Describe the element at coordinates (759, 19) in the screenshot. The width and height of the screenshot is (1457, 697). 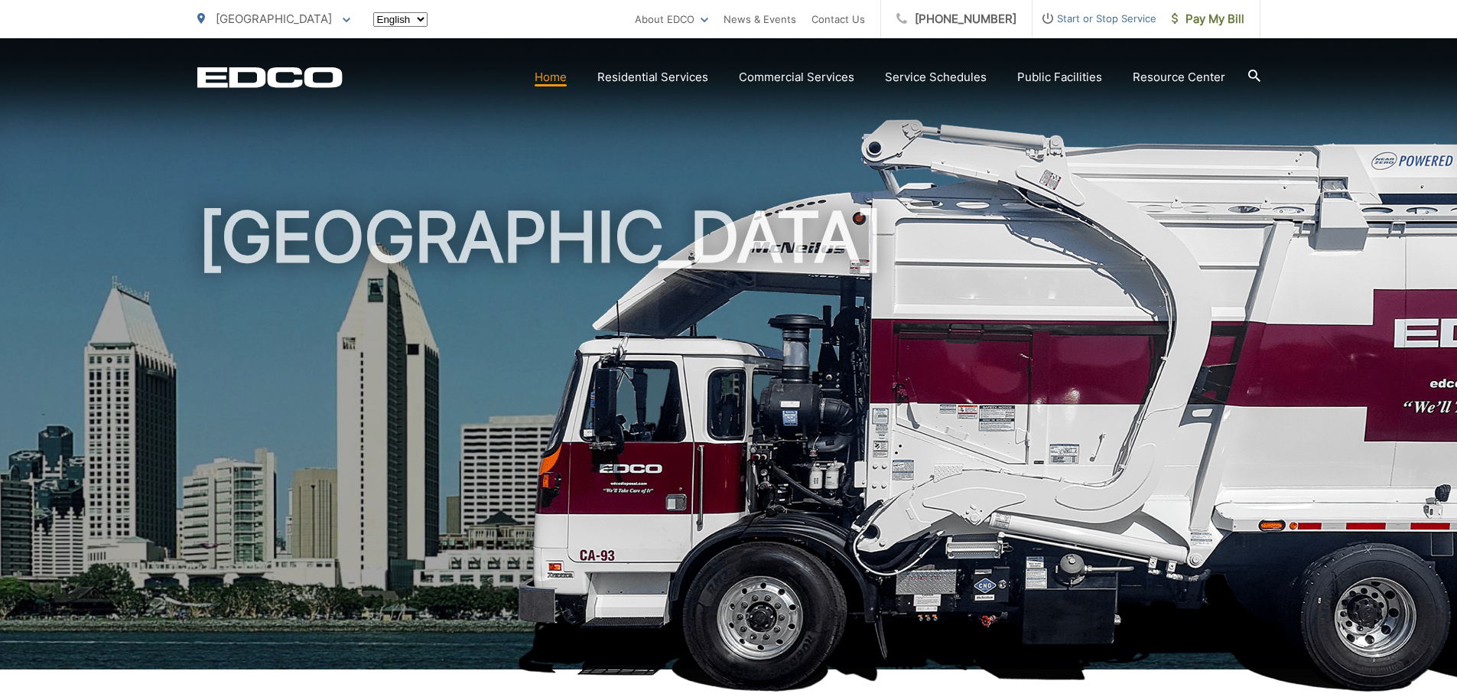
I see `a: News & Events` at that location.